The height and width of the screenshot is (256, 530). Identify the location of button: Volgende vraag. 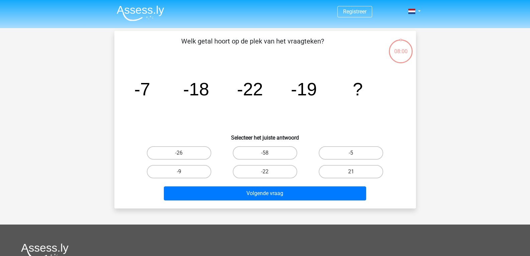
(265, 193).